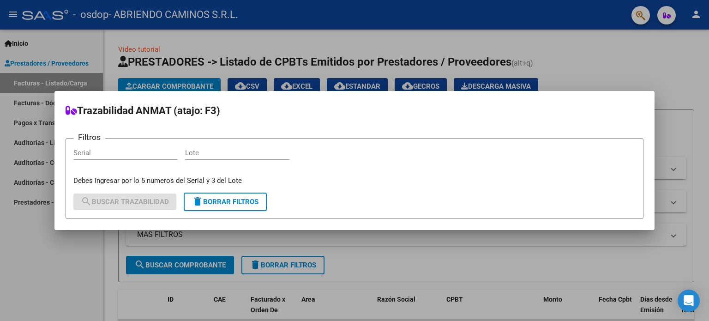 The height and width of the screenshot is (321, 709). Describe the element at coordinates (355, 111) in the screenshot. I see `h2: Trazabilidad ANMAT (atajo: F3)` at that location.